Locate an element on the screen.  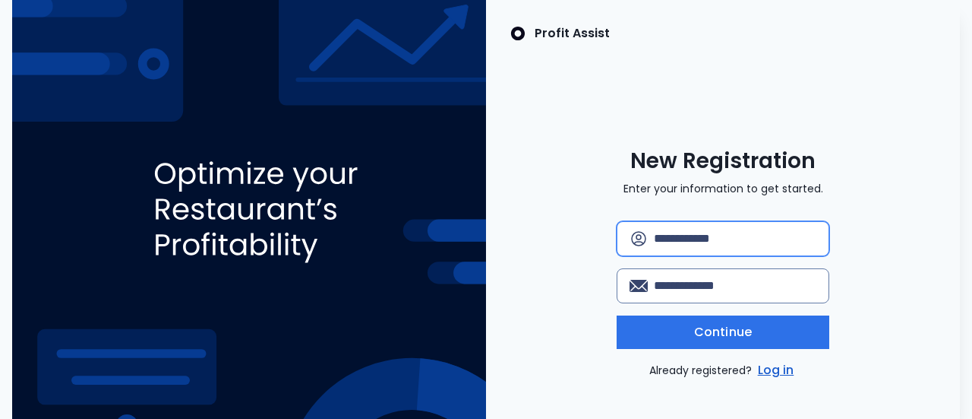
p: Already registered? is located at coordinates (723, 370).